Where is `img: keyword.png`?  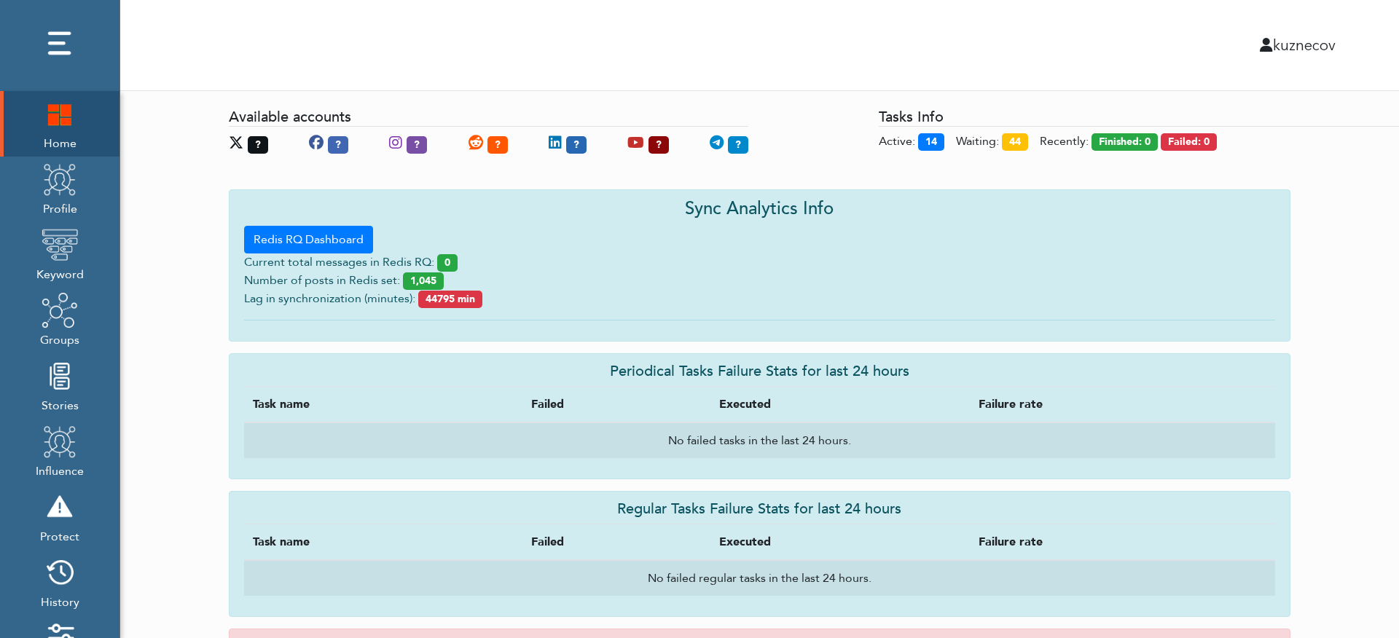
img: keyword.png is located at coordinates (60, 245).